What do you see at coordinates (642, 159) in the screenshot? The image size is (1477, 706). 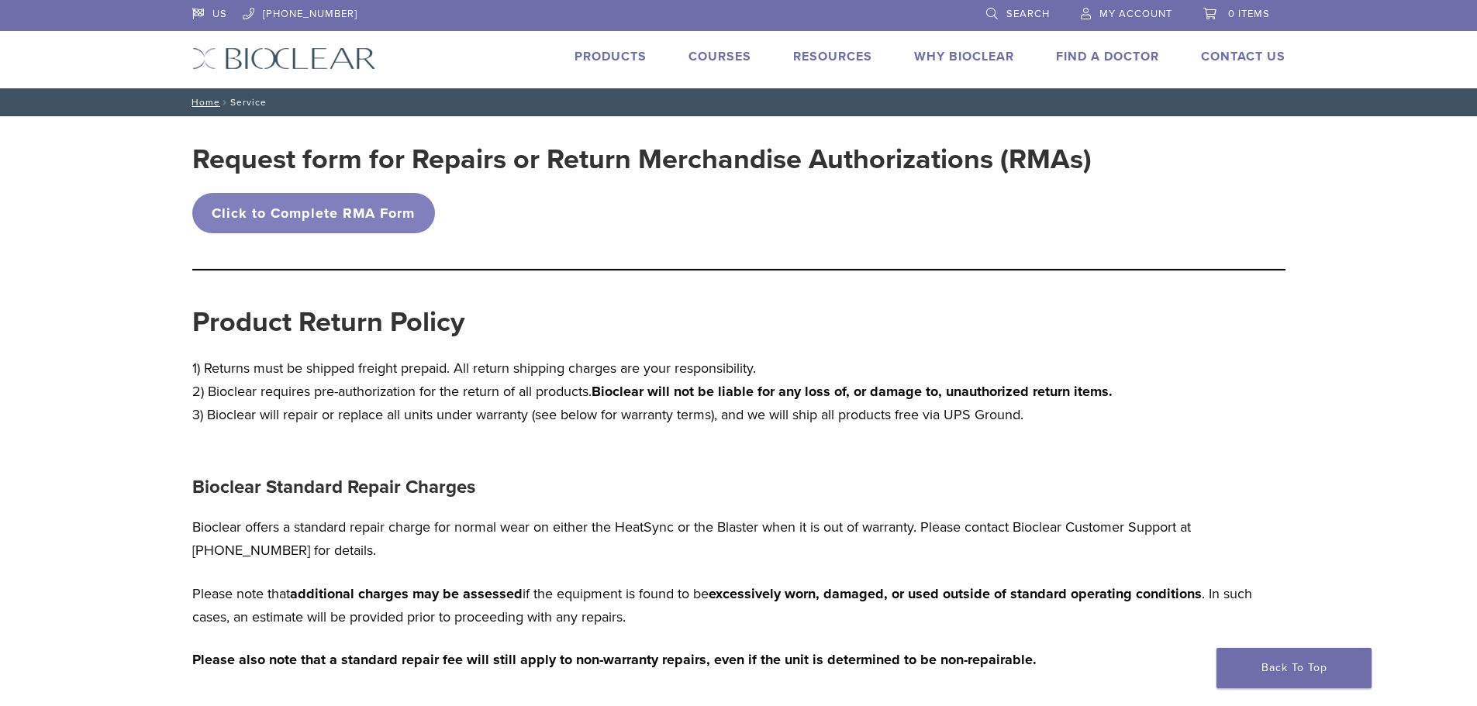 I see `strong: Request form for Repairs or Return Merchandise Authorizations (RMAs)` at bounding box center [642, 159].